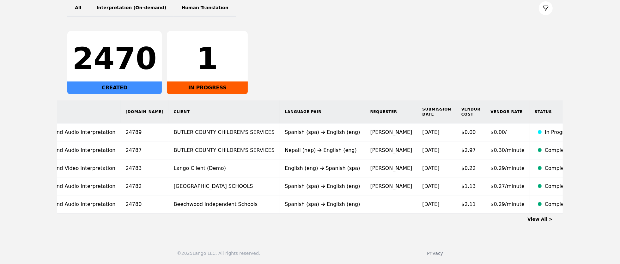  What do you see at coordinates (546, 8) in the screenshot?
I see `button: Filter` at bounding box center [546, 8].